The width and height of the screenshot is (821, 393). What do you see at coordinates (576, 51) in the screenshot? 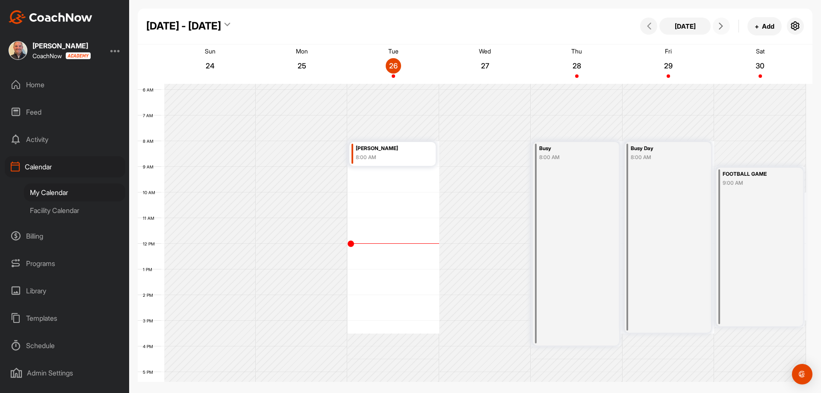
I see `p: Thu` at bounding box center [576, 51].